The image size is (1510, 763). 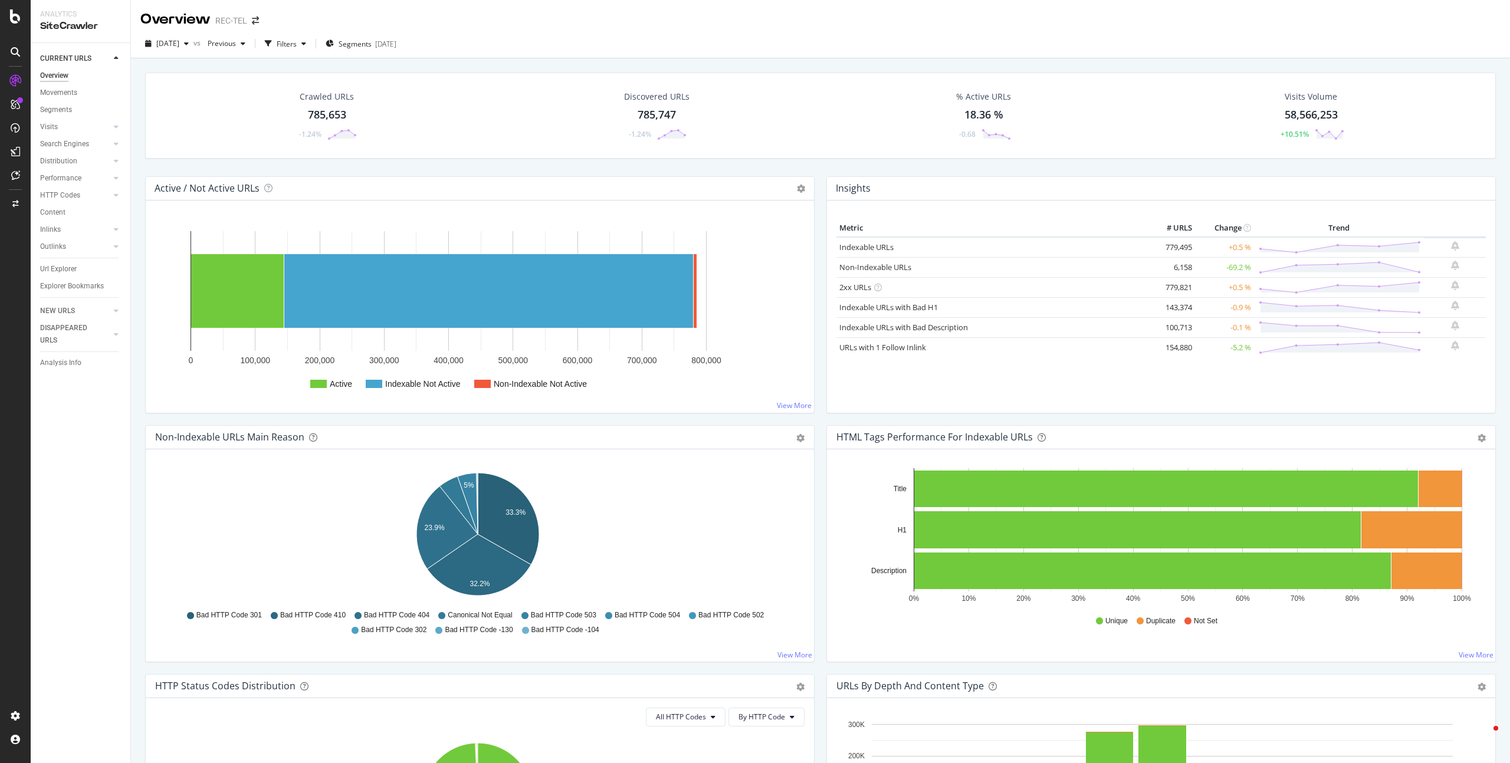 I want to click on th: Trend, so click(x=1339, y=228).